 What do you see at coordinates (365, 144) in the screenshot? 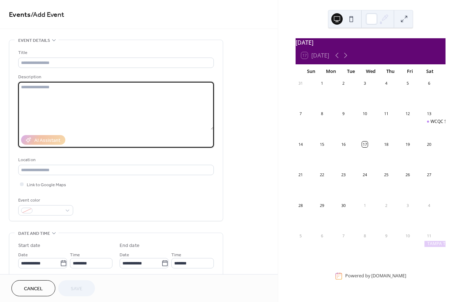
I see `div: 17` at bounding box center [365, 144].